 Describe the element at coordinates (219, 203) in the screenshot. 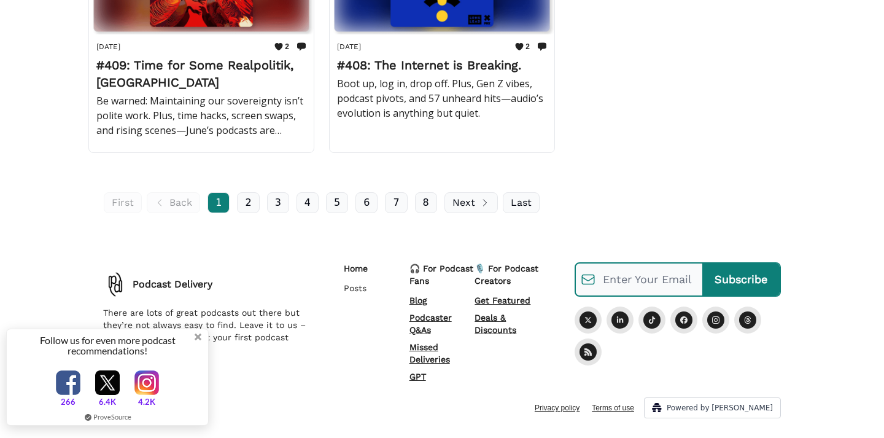

I see `a: 1` at that location.